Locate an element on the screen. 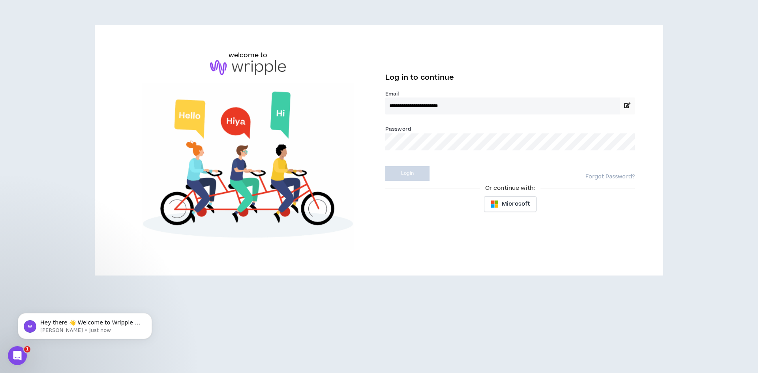 This screenshot has height=373, width=758. img: Welcome to Wripple is located at coordinates (248, 167).